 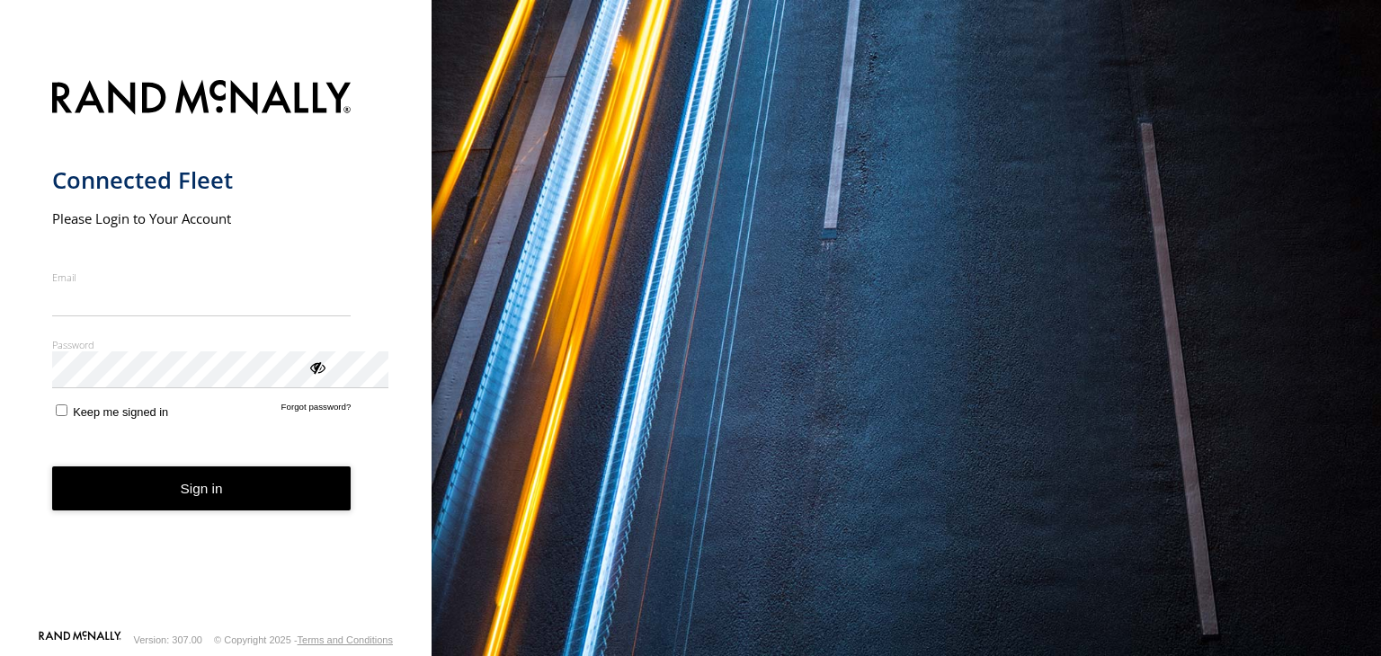 I want to click on h2: Please Login to Your Account, so click(x=201, y=218).